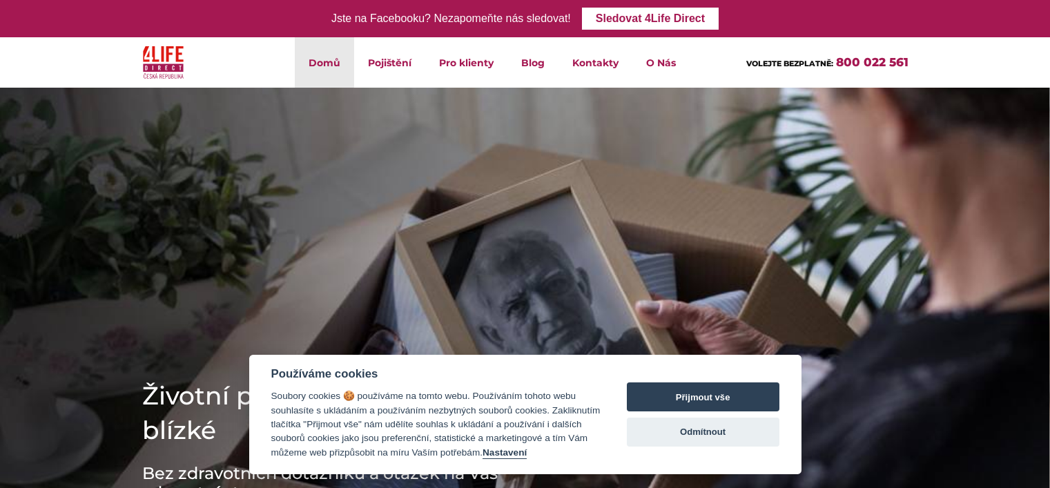 The width and height of the screenshot is (1050, 488). Describe the element at coordinates (650, 19) in the screenshot. I see `a: Sledovat 4Life Direct` at that location.